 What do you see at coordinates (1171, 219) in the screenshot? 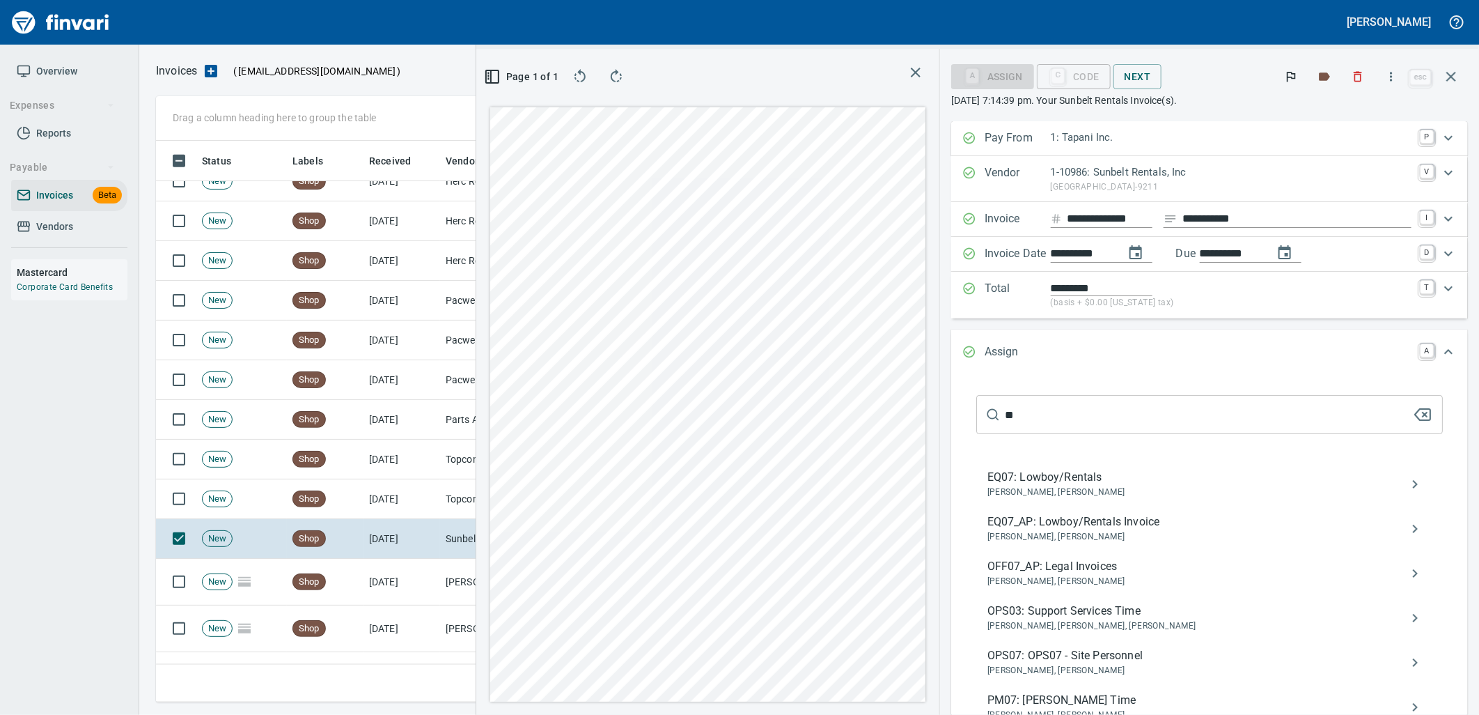
I see `svg: Invoice description` at bounding box center [1171, 219].